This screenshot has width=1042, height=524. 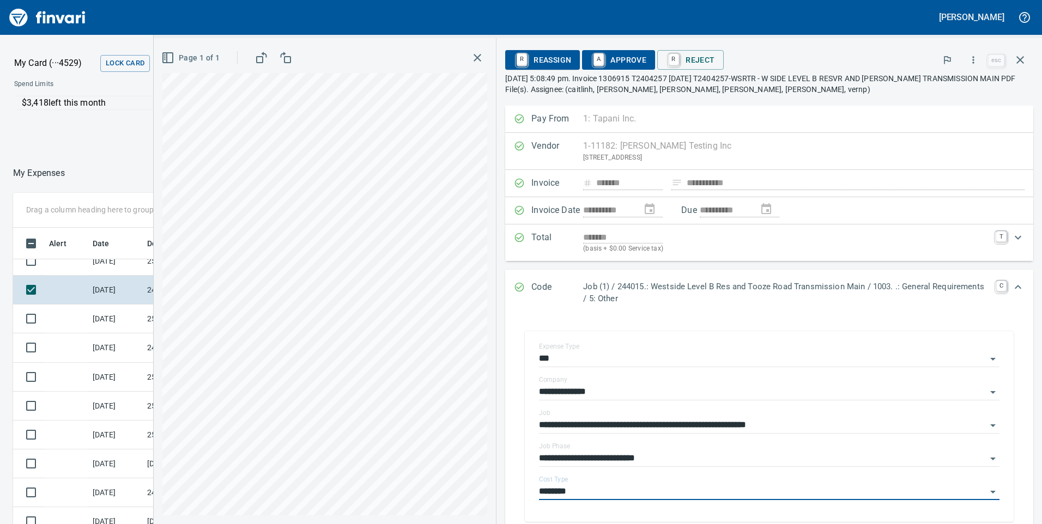 What do you see at coordinates (192, 103) in the screenshot?
I see `p: $3,418 left this month` at bounding box center [192, 103].